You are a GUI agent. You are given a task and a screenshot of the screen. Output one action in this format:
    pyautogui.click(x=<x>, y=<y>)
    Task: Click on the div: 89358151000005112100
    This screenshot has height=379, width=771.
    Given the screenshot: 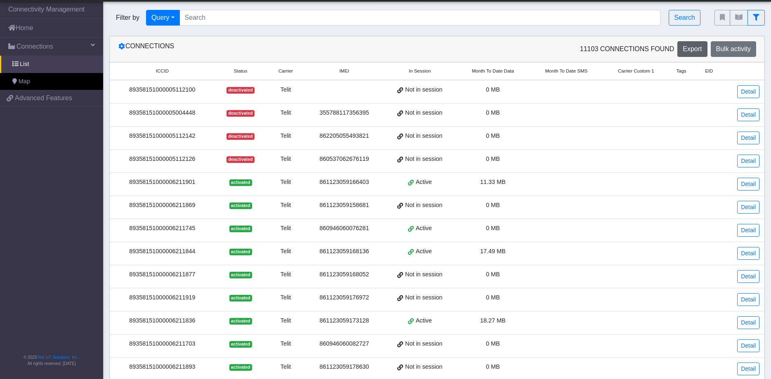 What is the action you would take?
    pyautogui.click(x=162, y=90)
    